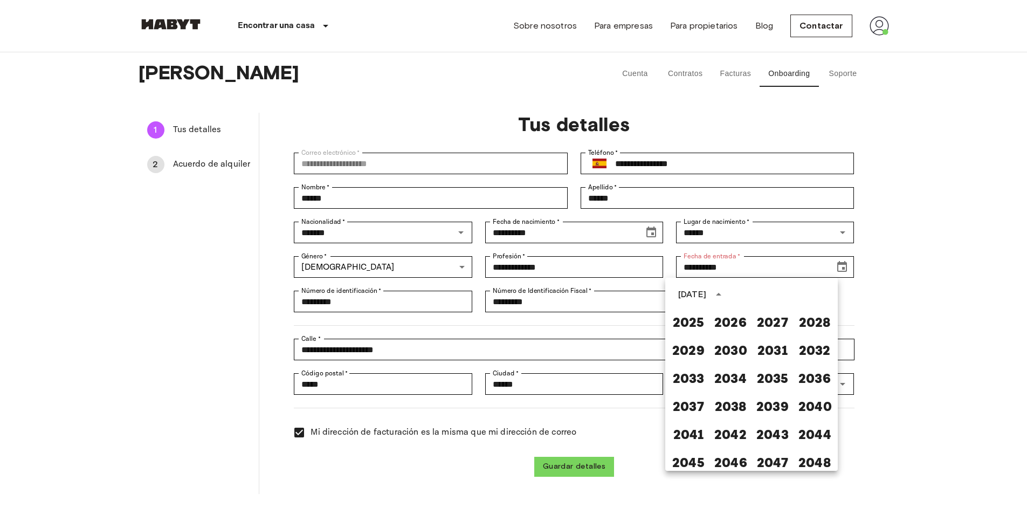 The image size is (1027, 514). I want to click on button: 2030, so click(730, 349).